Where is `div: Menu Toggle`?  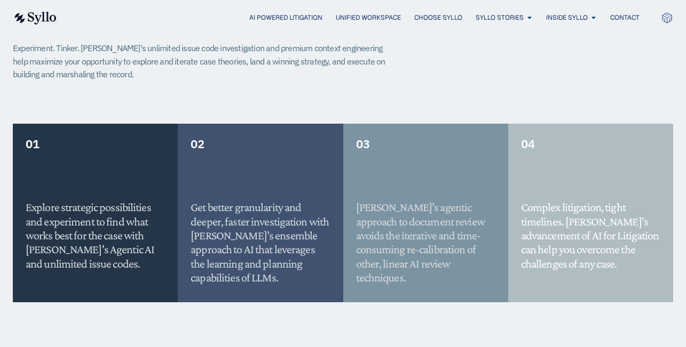
div: Menu Toggle is located at coordinates (359, 18).